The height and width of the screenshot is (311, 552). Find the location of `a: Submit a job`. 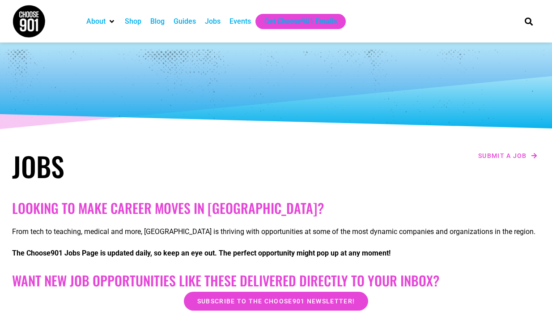

a: Submit a job is located at coordinates (508, 156).